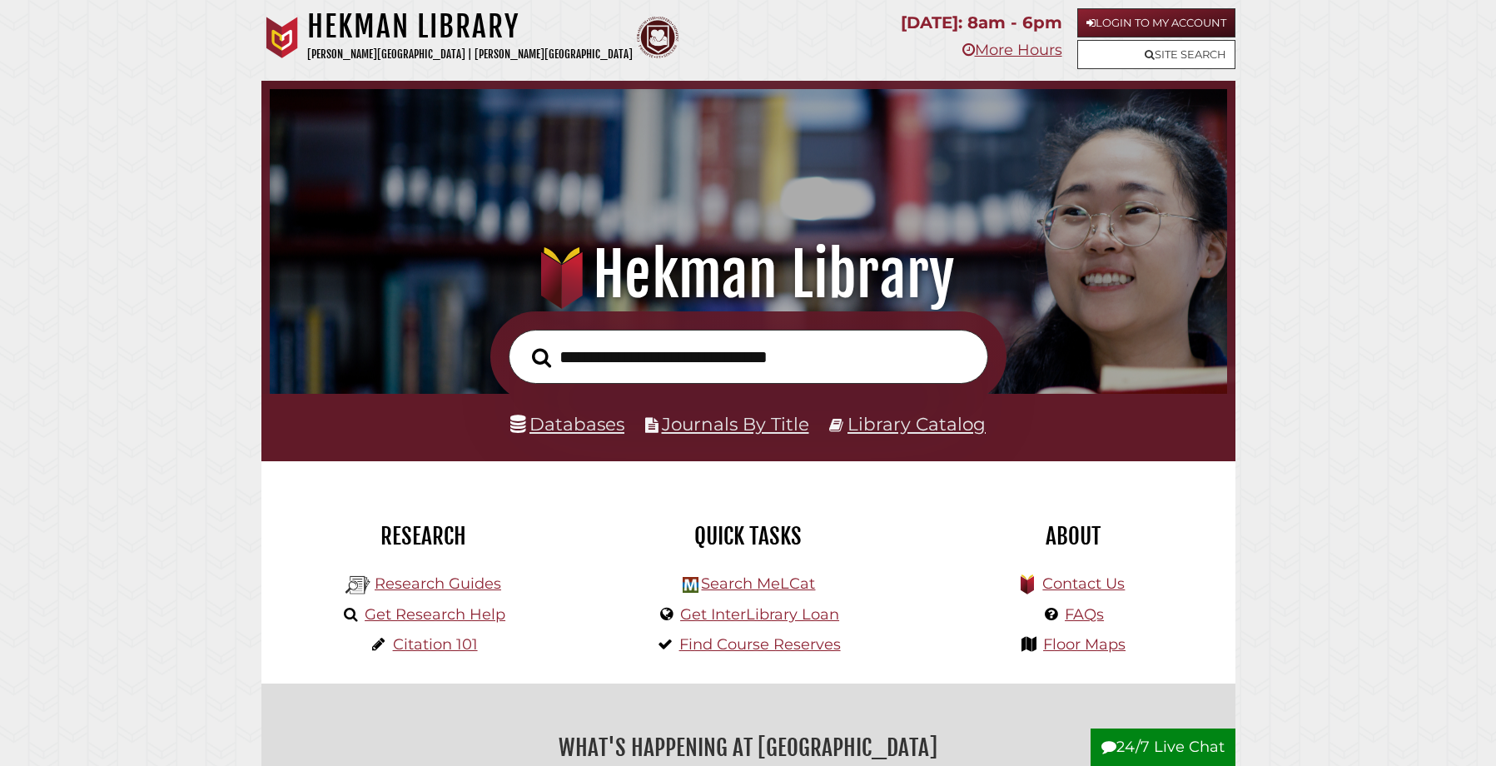 The height and width of the screenshot is (766, 1496). I want to click on a: Research Guides, so click(438, 584).